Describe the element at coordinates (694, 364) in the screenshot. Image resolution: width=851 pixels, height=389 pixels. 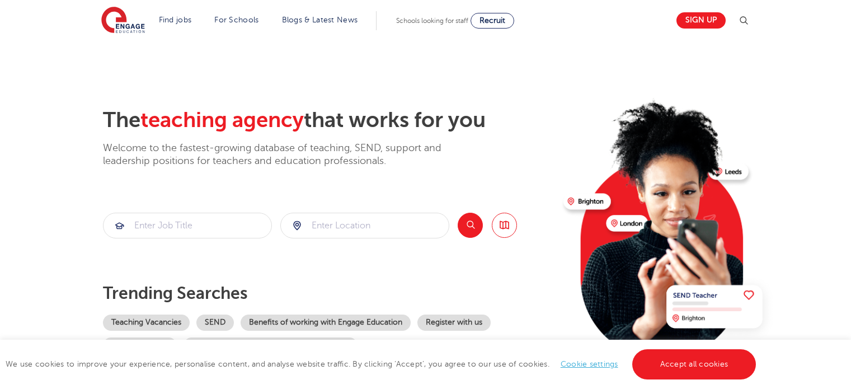
I see `a: Accept all cookies` at that location.